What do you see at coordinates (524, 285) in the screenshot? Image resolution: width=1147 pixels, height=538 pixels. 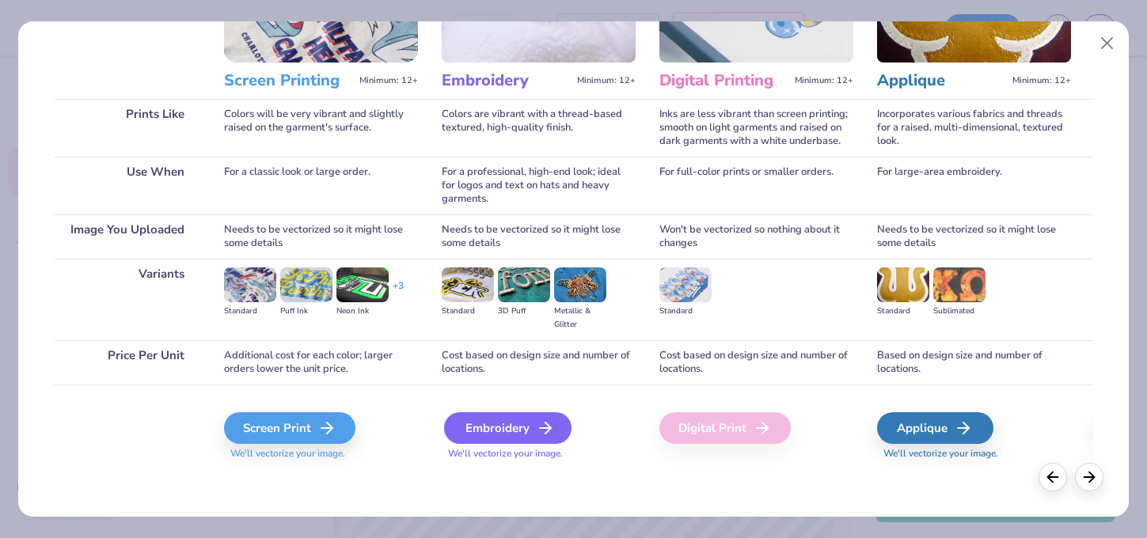 I see `img: 3D Puff` at bounding box center [524, 285].